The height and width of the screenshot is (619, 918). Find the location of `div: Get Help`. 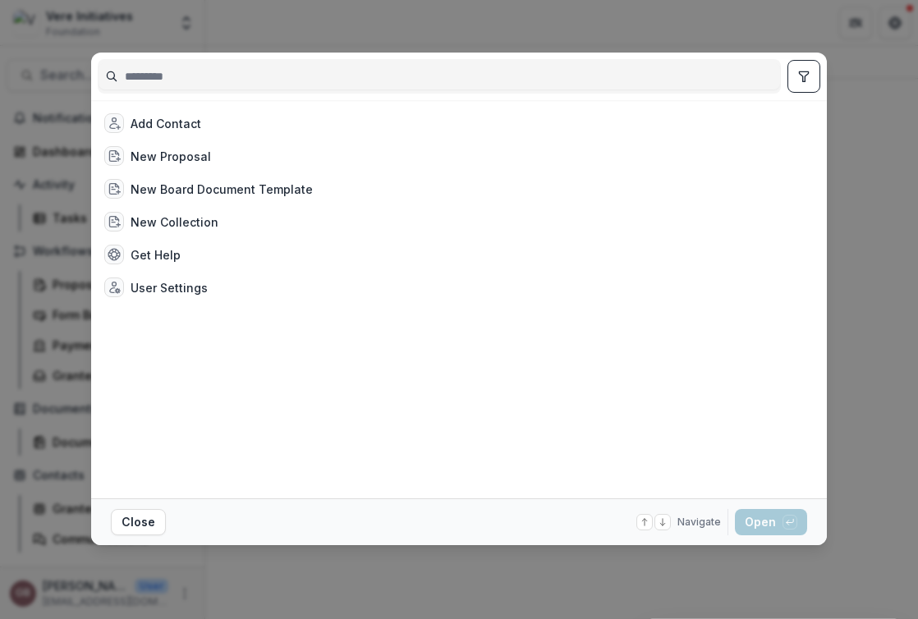

div: Get Help is located at coordinates (155, 254).